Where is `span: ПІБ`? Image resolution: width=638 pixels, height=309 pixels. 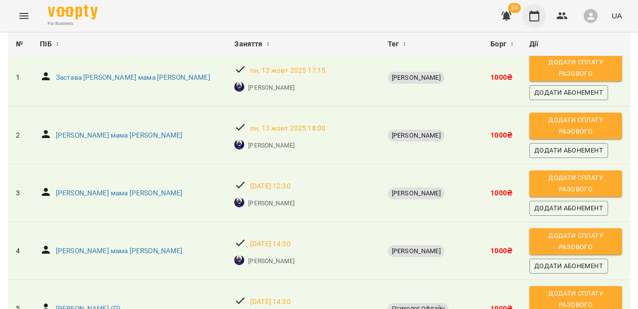
span: ПІБ is located at coordinates (45, 44).